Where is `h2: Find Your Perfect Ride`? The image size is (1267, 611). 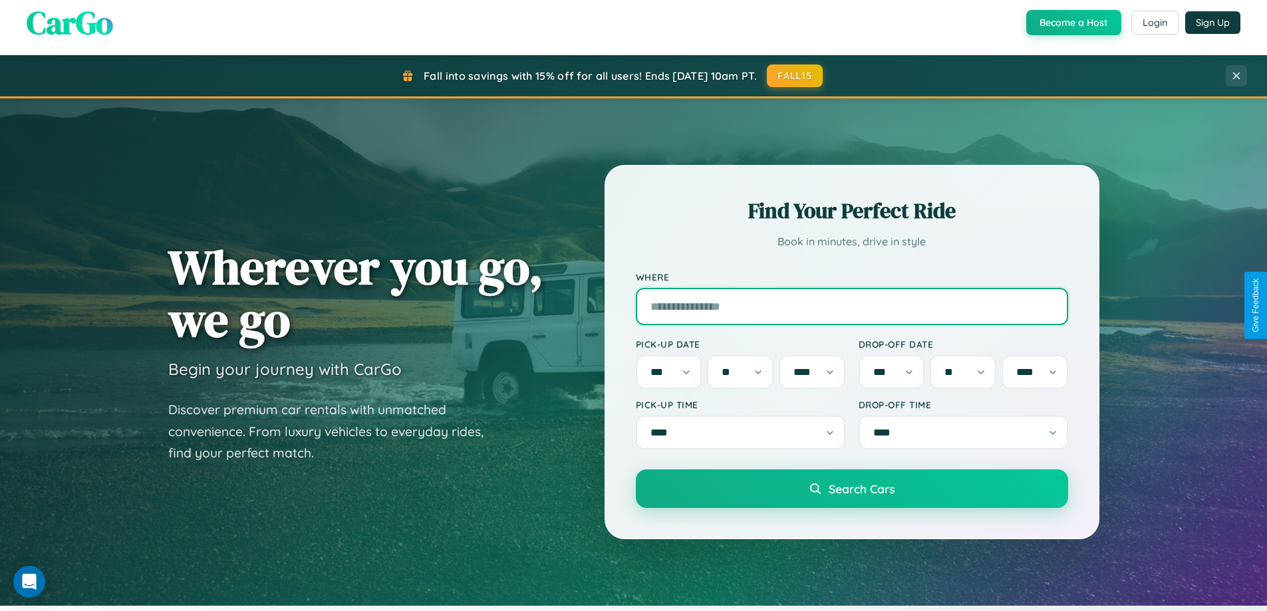 h2: Find Your Perfect Ride is located at coordinates (852, 211).